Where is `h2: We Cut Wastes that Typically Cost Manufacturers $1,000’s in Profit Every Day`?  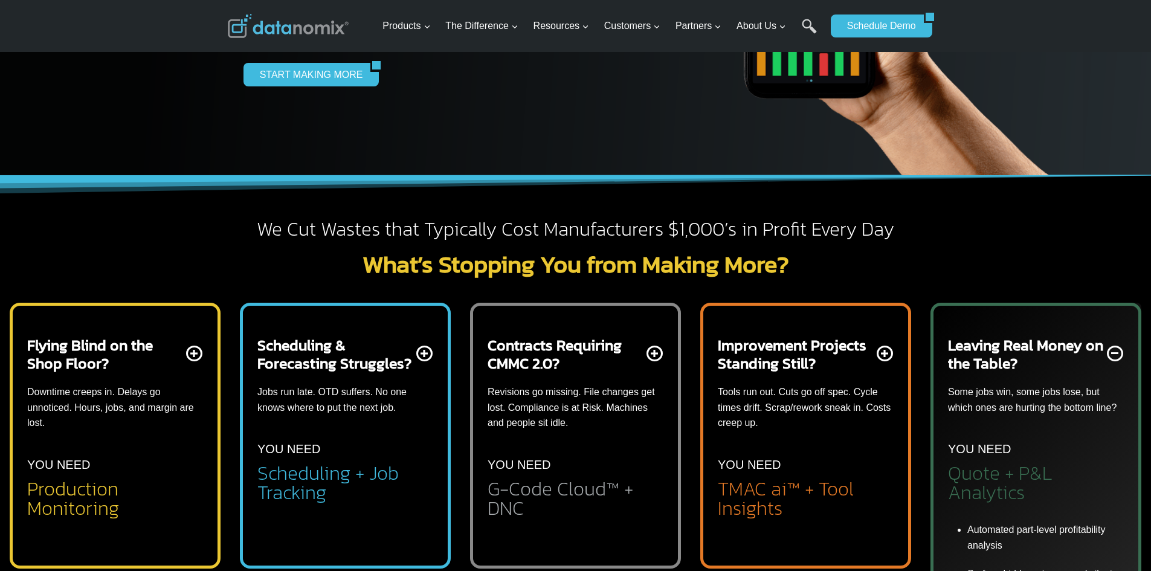
h2: We Cut Wastes that Typically Cost Manufacturers $1,000’s in Profit Every Day is located at coordinates (576, 230).